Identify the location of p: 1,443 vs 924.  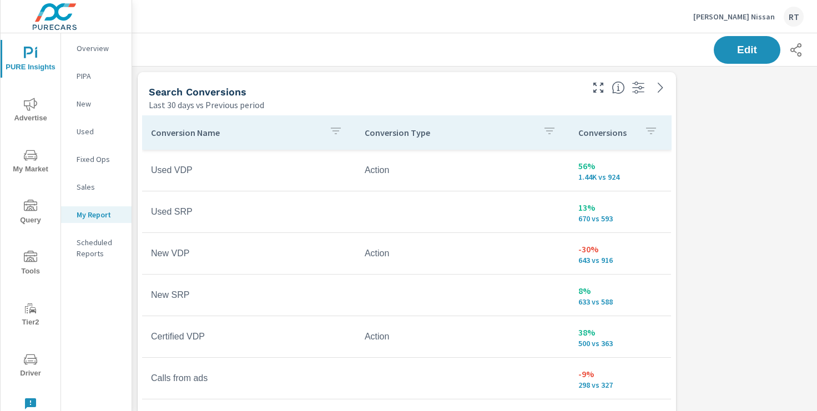
(620, 177).